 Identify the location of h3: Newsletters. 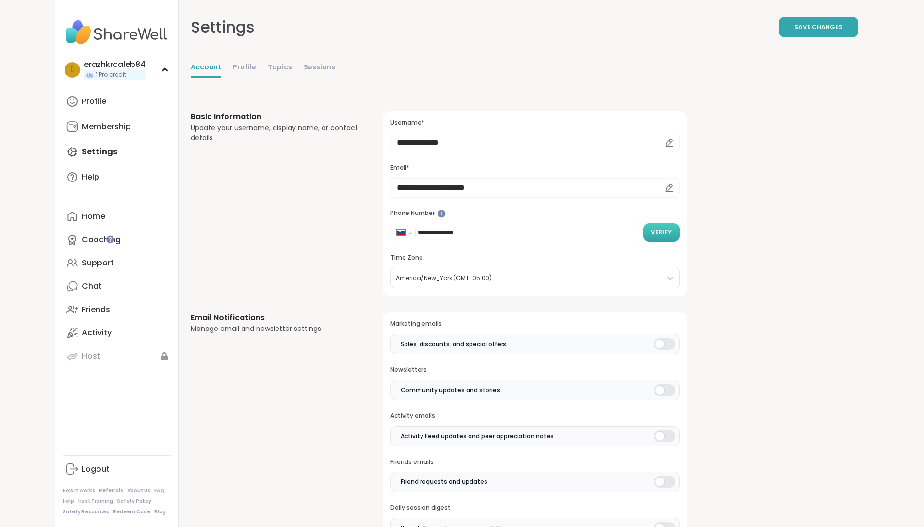
(535, 370).